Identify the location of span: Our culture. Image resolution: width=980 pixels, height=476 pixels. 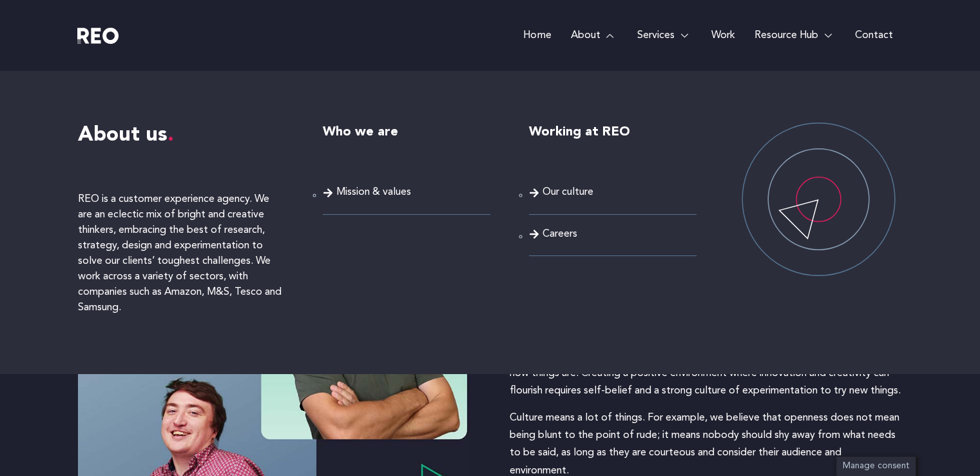
(568, 192).